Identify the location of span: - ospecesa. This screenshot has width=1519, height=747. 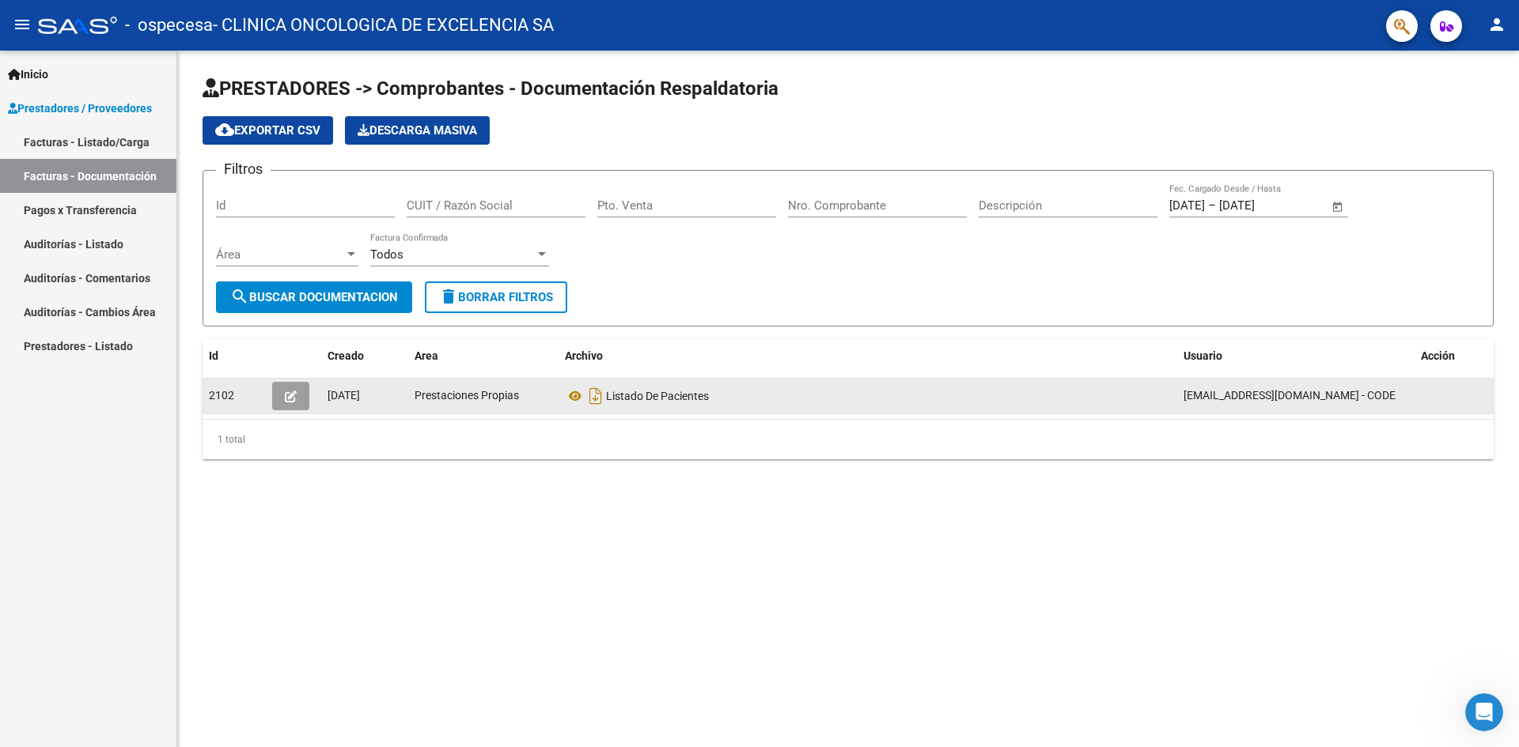
(168, 25).